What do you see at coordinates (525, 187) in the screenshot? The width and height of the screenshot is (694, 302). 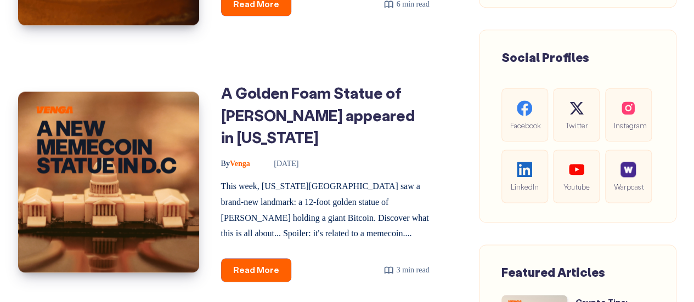 I see `span: LinkedIn` at bounding box center [525, 187].